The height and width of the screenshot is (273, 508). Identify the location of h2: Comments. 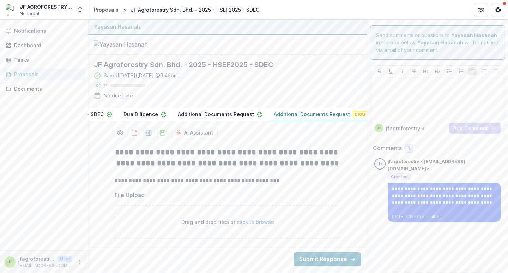
(388, 148).